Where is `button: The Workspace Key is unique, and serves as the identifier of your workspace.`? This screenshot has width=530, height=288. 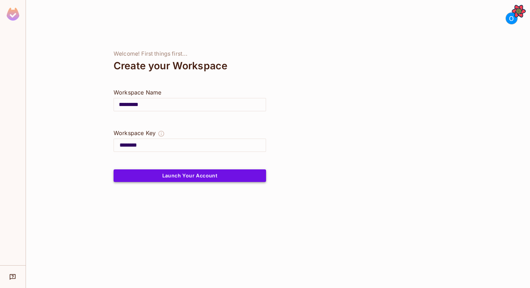
button: The Workspace Key is unique, and serves as the identifier of your workspace. is located at coordinates (161, 134).